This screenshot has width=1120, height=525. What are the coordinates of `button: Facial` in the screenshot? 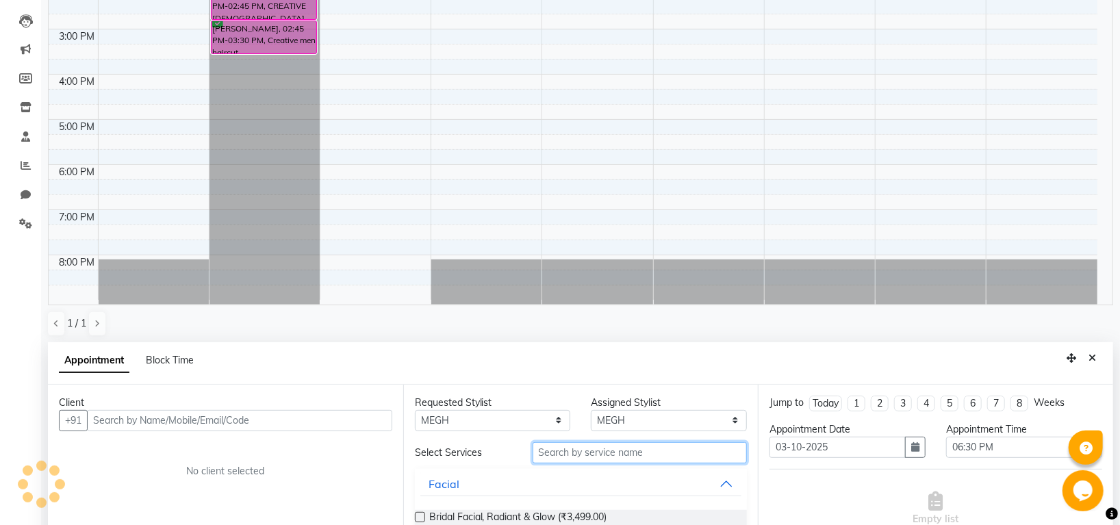 It's located at (581, 484).